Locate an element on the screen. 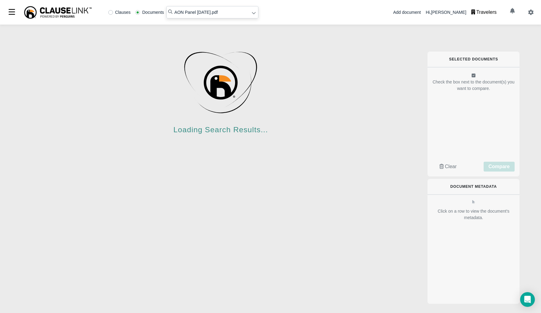 The height and width of the screenshot is (313, 541). button: Travelers is located at coordinates (484, 12).